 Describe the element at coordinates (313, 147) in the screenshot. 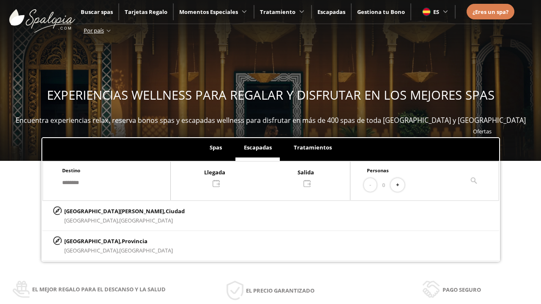

I see `span: Tratamientos` at that location.